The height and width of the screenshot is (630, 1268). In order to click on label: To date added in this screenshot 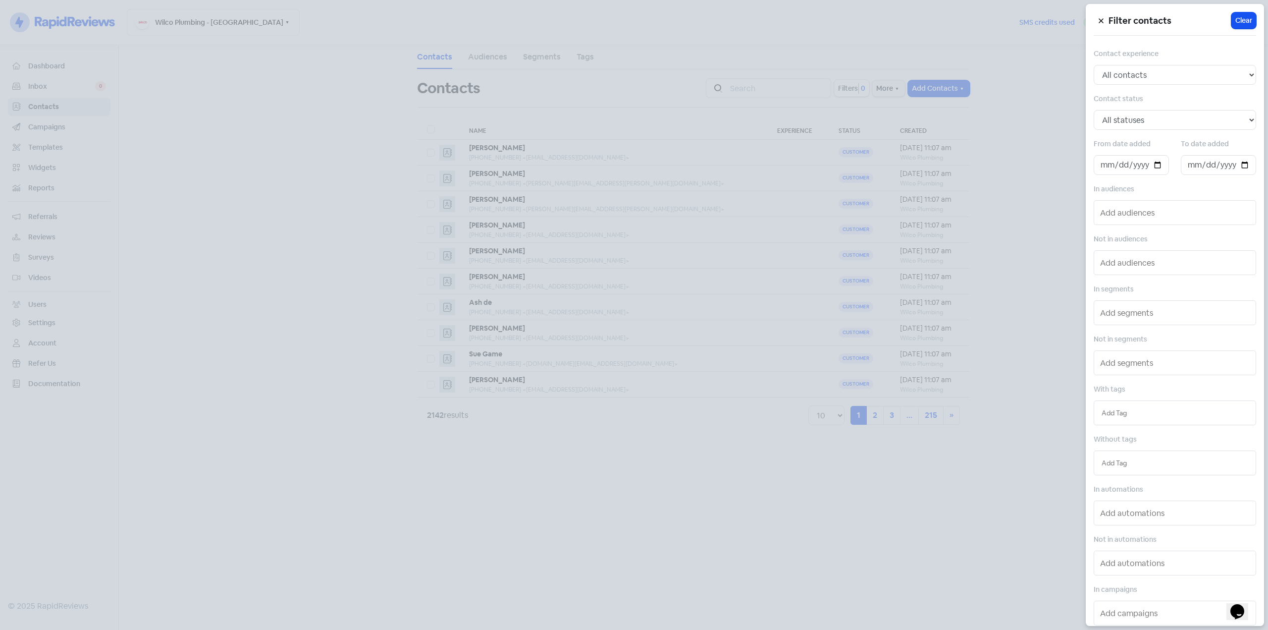, I will do `click(1205, 144)`.